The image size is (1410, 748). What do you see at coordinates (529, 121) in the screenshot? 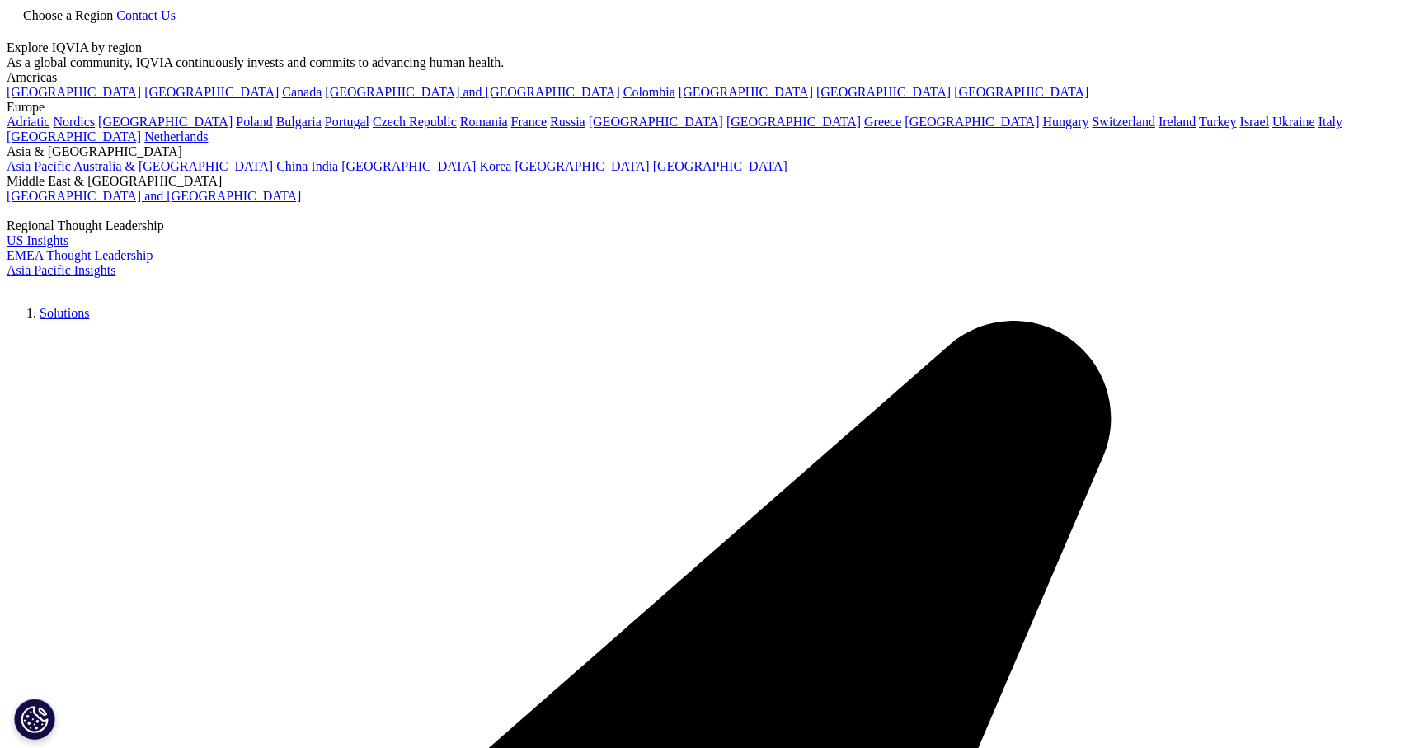
I see `a: France` at bounding box center [529, 121].